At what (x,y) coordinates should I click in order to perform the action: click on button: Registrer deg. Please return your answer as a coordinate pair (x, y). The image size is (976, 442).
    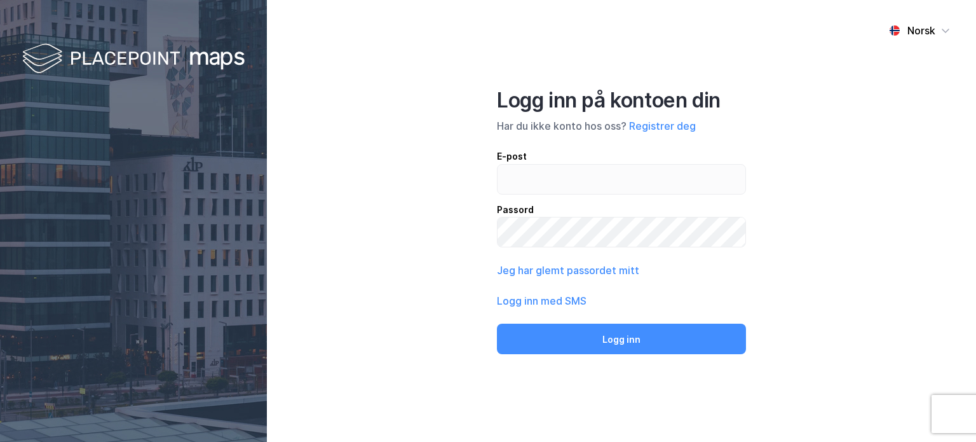
    Looking at the image, I should click on (662, 126).